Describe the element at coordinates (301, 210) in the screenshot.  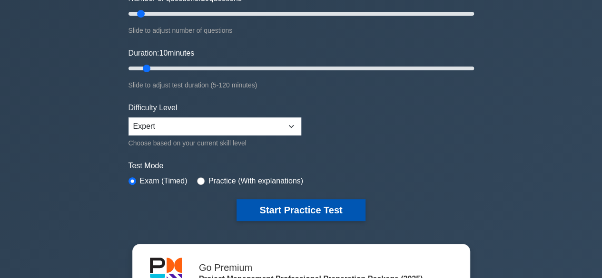
I see `button: Start Practice Test` at that location.